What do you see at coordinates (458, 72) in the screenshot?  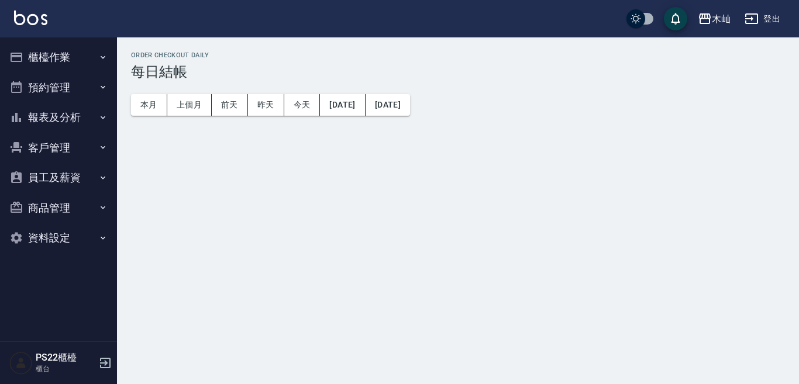 I see `h3: 每日結帳` at bounding box center [458, 72].